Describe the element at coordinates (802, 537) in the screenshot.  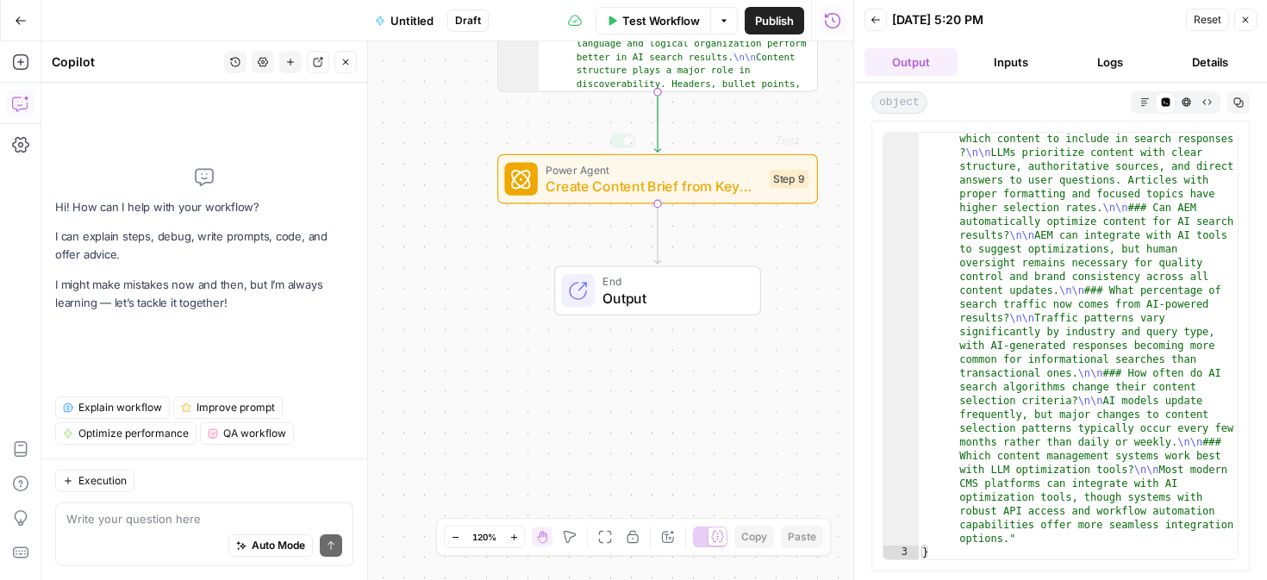
I see `span: Paste` at that location.